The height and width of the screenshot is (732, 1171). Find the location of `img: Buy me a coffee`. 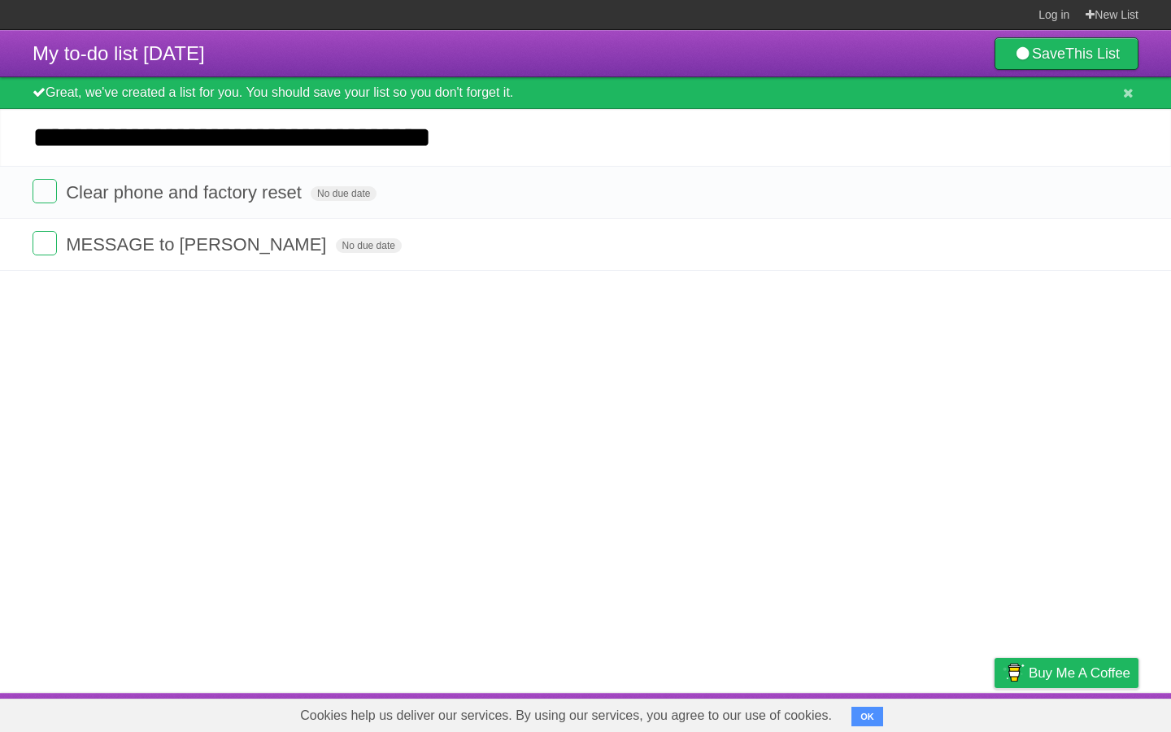

img: Buy me a coffee is located at coordinates (1013, 673).